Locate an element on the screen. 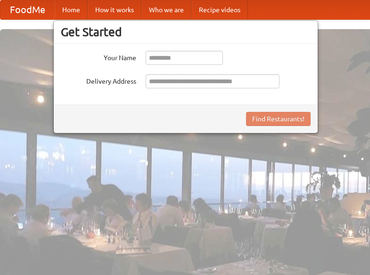 This screenshot has width=370, height=275. a: FoodMe is located at coordinates (27, 10).